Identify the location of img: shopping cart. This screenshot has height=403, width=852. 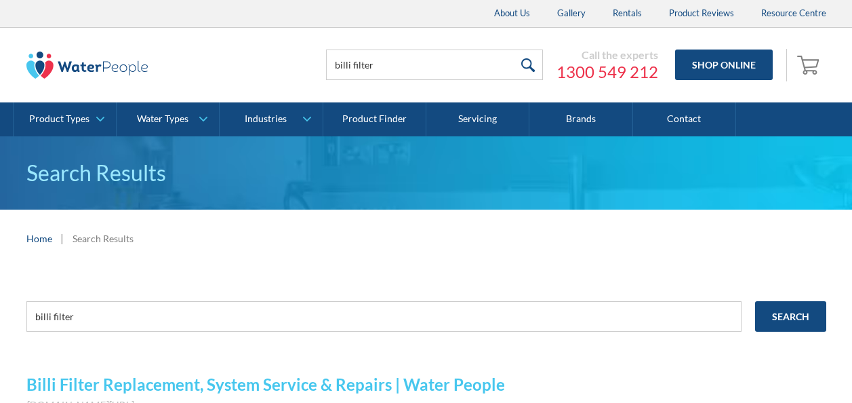
(810, 64).